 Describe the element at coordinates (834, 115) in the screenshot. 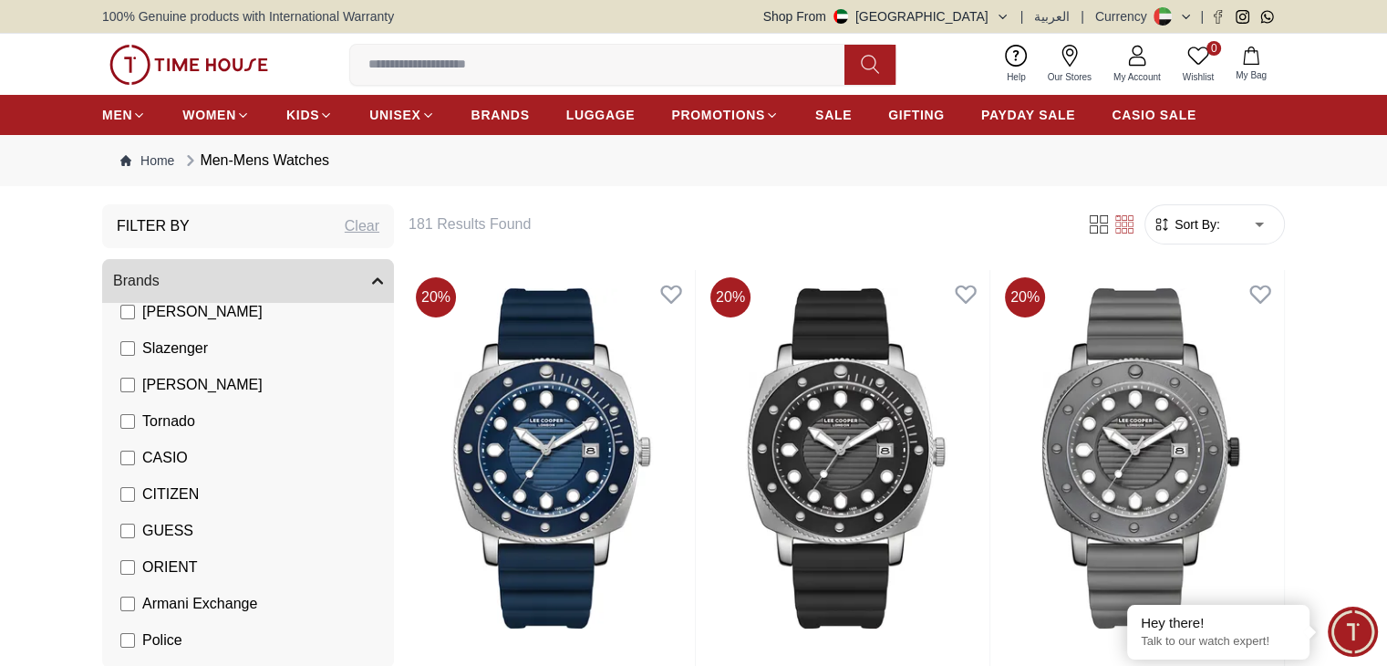

I see `a: SALE` at that location.